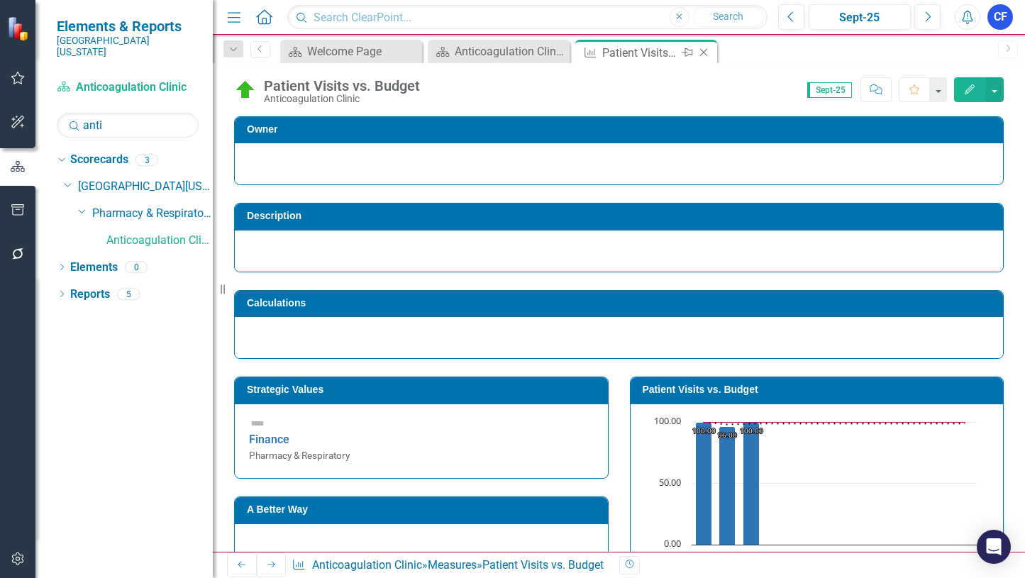  What do you see at coordinates (703, 483) in the screenshot?
I see `path: Jul-25, 100. Value.` at bounding box center [703, 483].